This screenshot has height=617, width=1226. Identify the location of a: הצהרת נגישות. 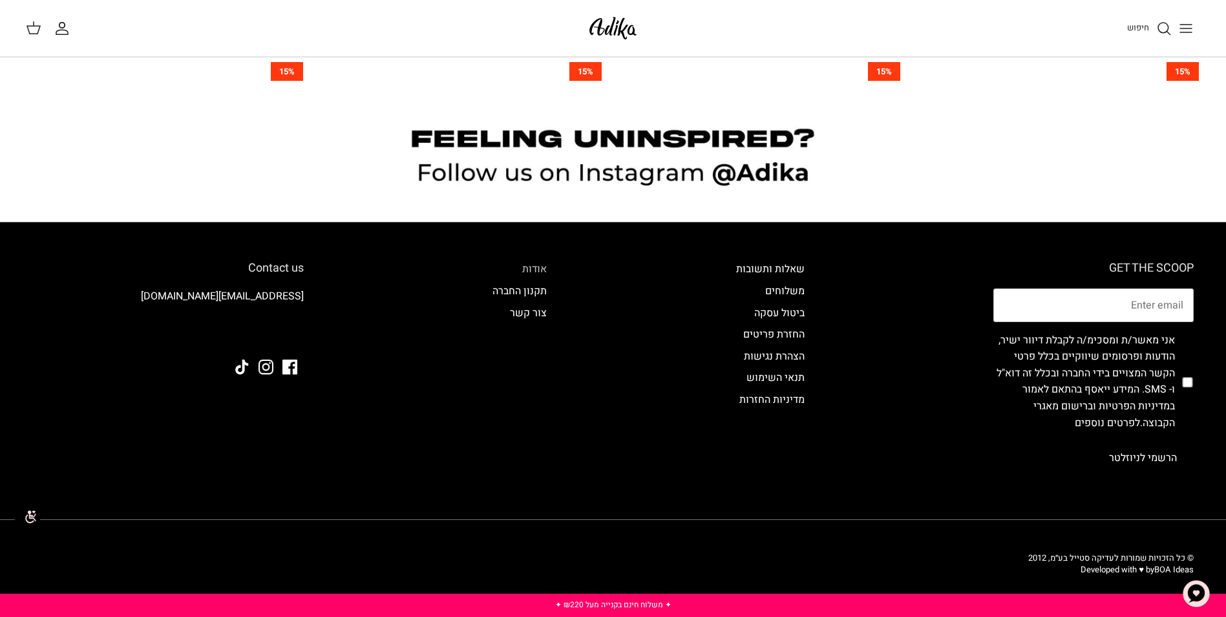
(774, 356).